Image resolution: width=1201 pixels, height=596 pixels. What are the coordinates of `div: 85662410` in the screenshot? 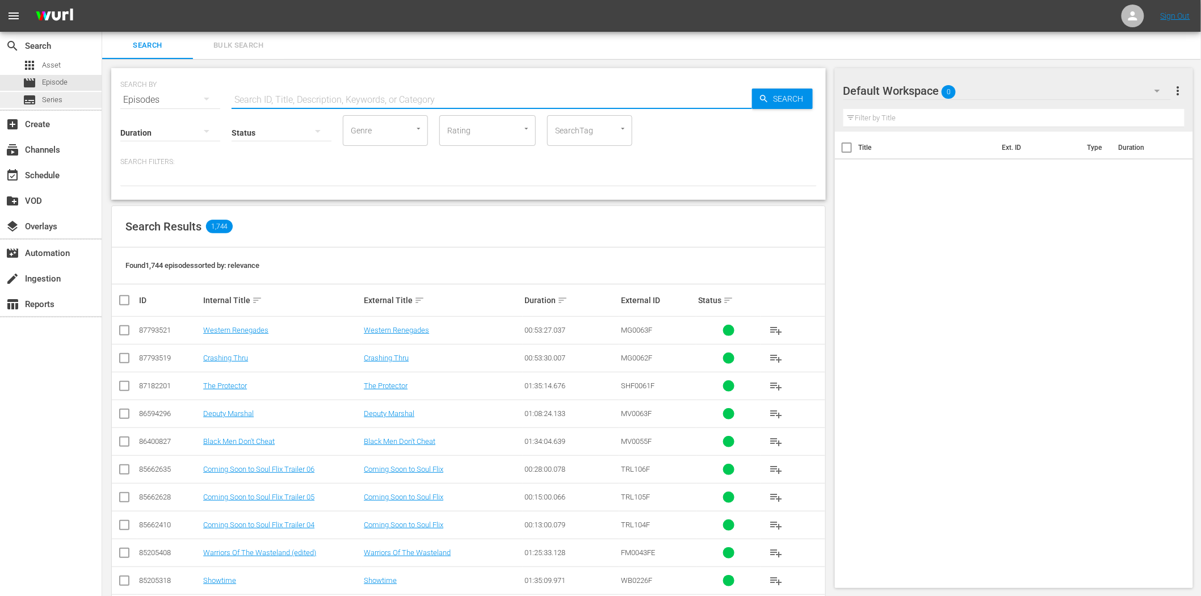 It's located at (169, 525).